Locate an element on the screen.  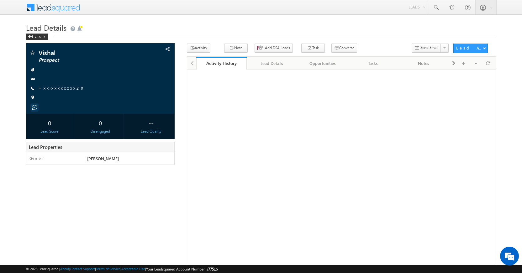
a: Acceptable Use is located at coordinates (133, 269).